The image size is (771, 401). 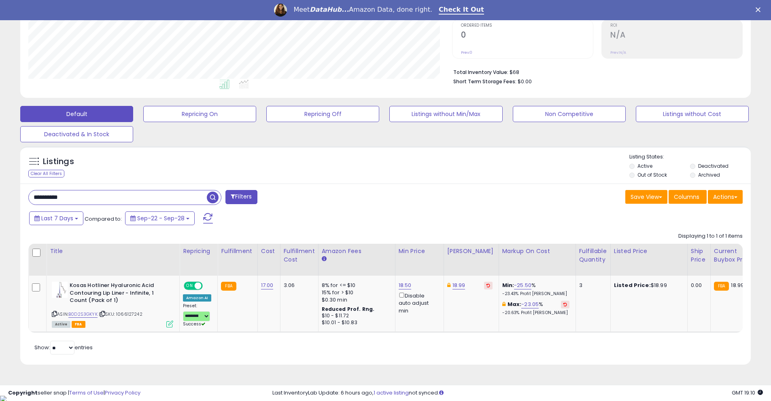 I want to click on a: Privacy Policy, so click(x=123, y=393).